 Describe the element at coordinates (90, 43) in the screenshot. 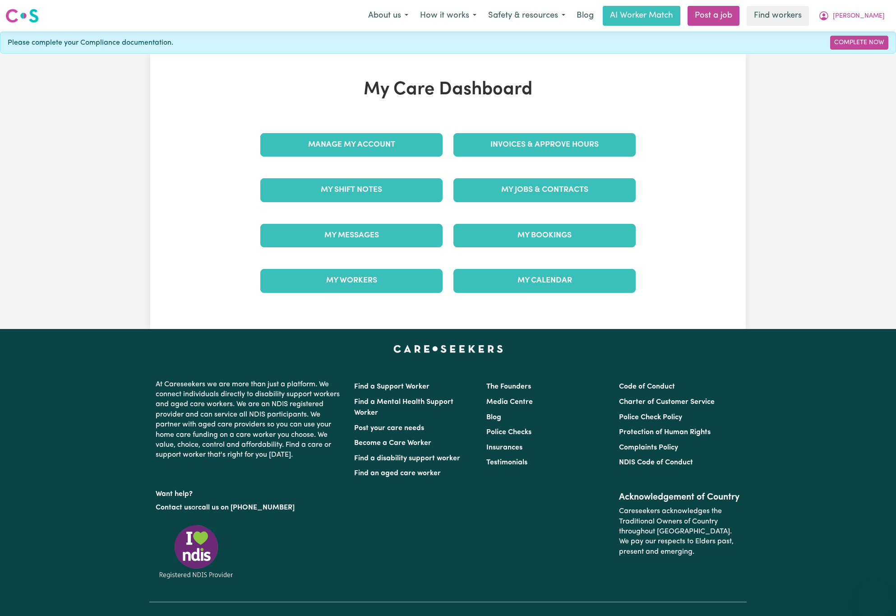

I see `span: Please complete your Compliance documentation.` at that location.